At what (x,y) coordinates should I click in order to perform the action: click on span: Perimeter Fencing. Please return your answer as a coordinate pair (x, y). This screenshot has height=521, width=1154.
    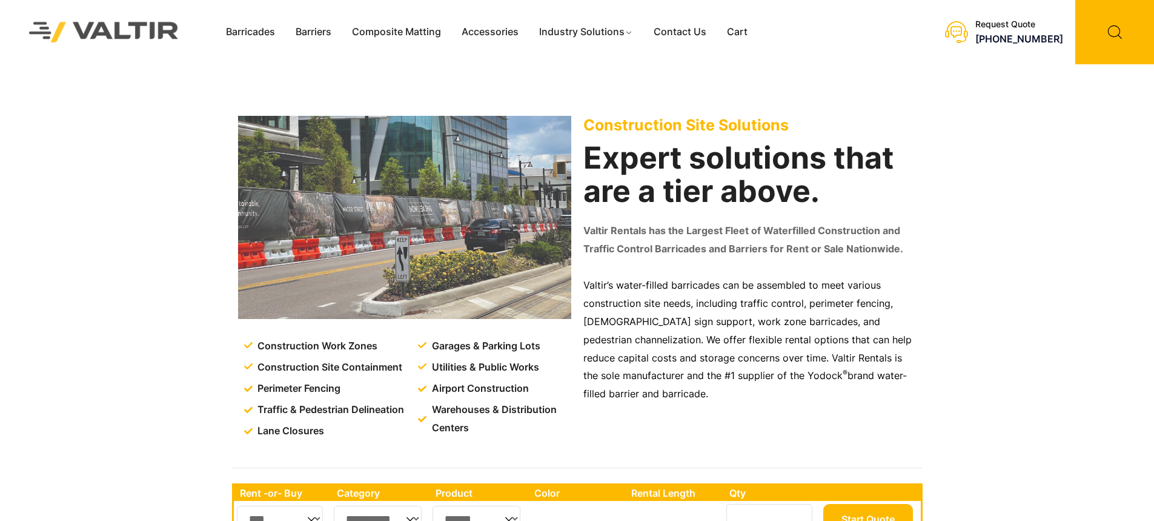
    Looking at the image, I should click on (298, 388).